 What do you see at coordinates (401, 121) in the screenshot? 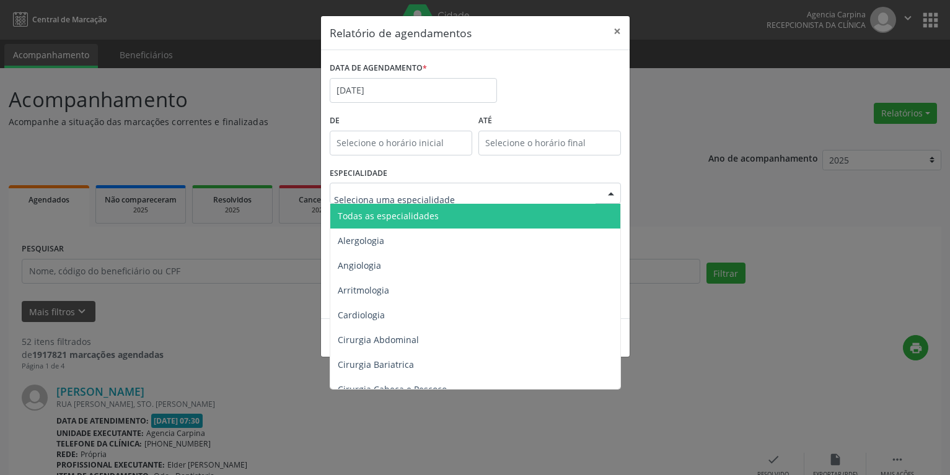
I see `label: De` at bounding box center [401, 121].